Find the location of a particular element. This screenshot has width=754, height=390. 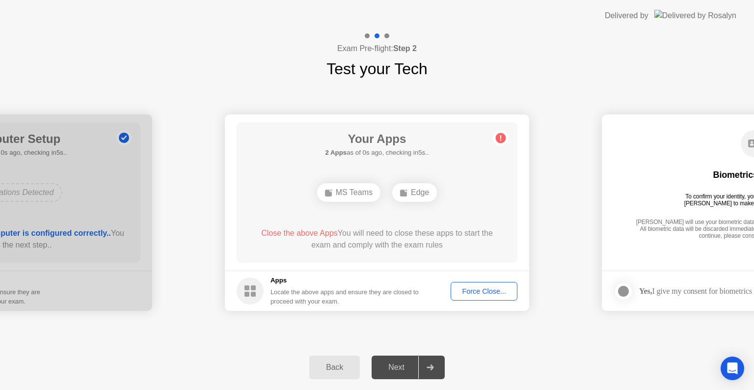

h4: Exam Pre-flight: is located at coordinates (377, 49).